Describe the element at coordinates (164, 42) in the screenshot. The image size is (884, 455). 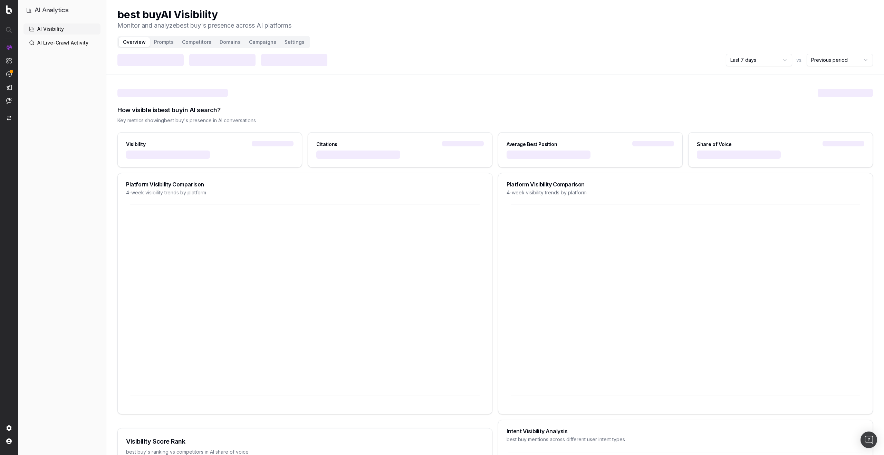
I see `button: Prompts` at that location.